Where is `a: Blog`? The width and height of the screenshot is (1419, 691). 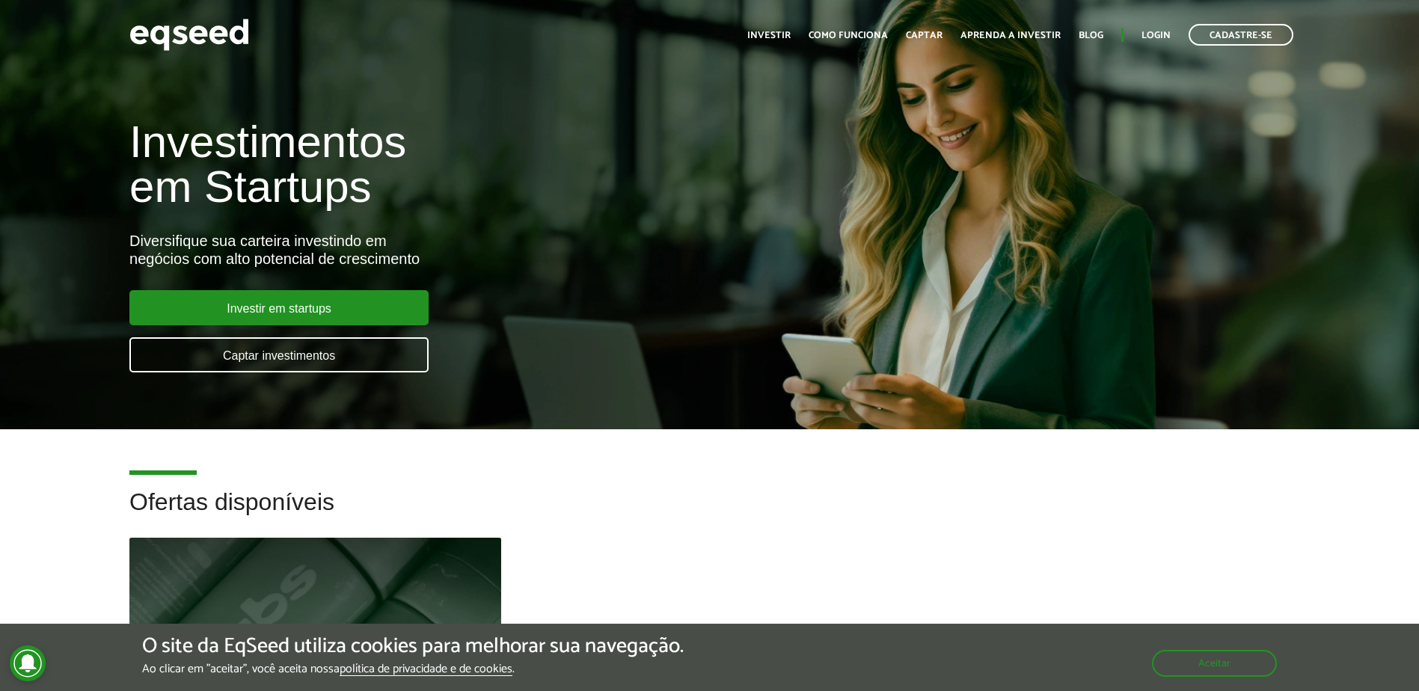
a: Blog is located at coordinates (1091, 35).